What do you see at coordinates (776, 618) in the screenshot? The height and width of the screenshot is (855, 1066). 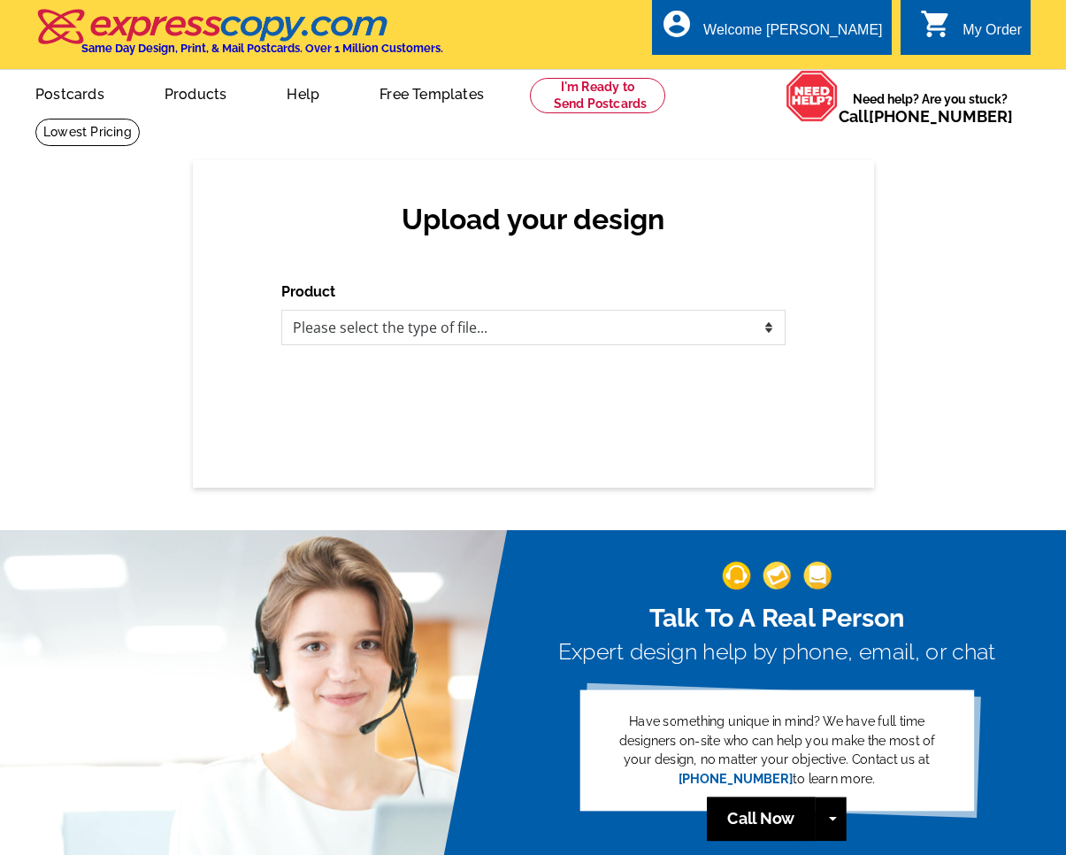 I see `h2: Talk To A Real Person` at bounding box center [776, 618].